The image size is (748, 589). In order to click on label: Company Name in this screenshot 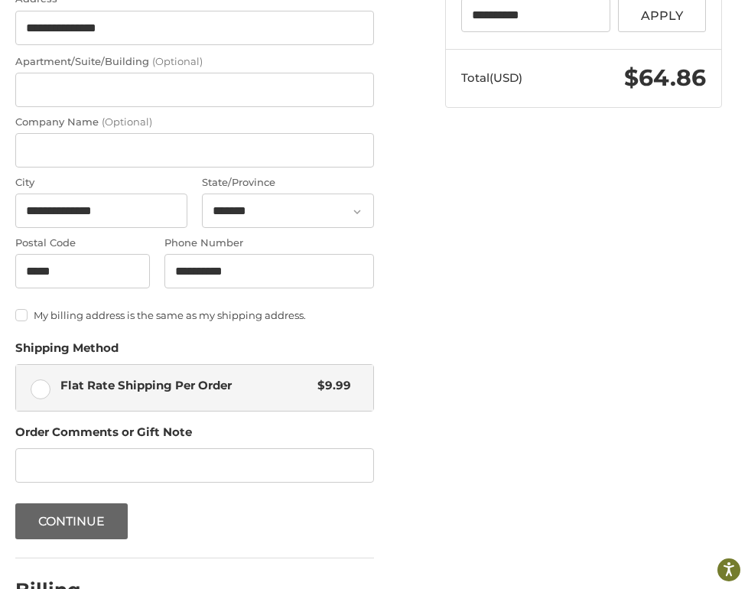, I will do `click(195, 122)`.